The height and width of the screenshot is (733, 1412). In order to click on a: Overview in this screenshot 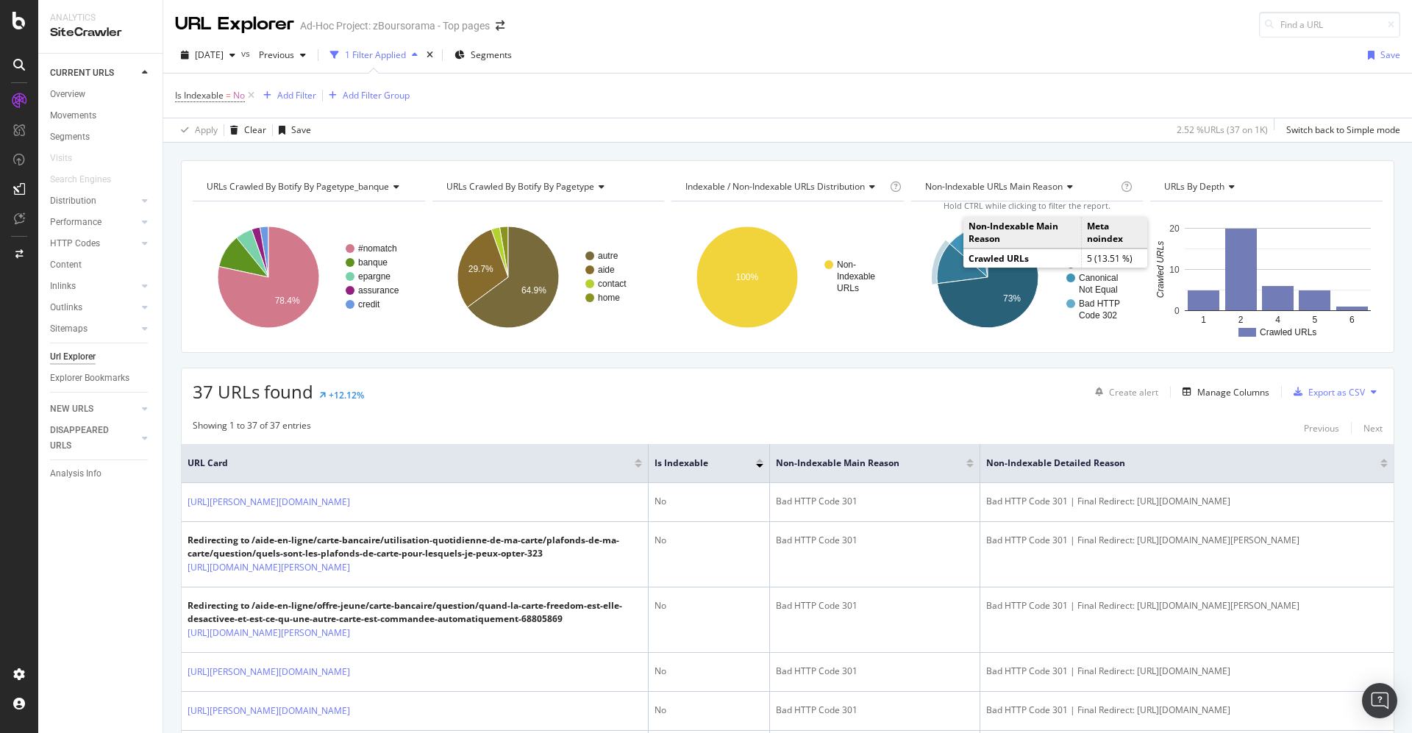, I will do `click(101, 94)`.